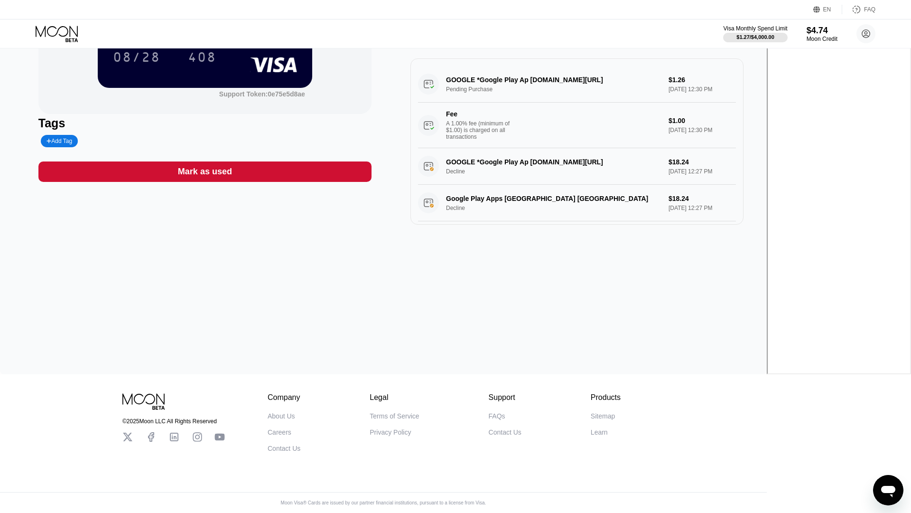  I want to click on div: $4.74Moon Credit, so click(822, 34).